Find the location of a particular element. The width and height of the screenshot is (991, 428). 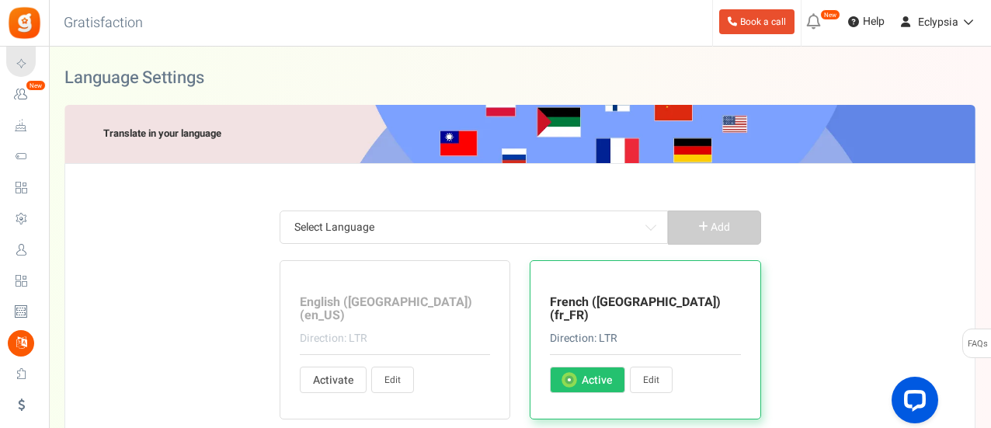

span: FAQs is located at coordinates (977, 344).